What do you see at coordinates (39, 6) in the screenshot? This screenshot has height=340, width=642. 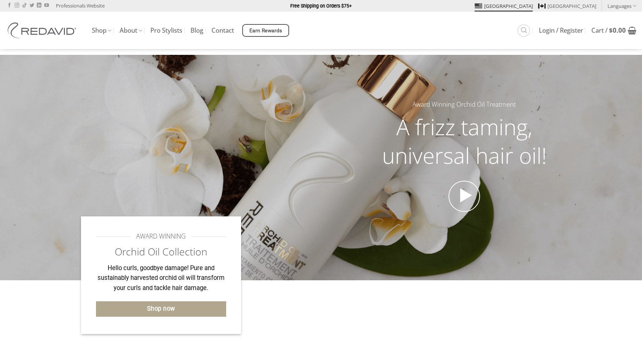 I see `a: Follow on LinkedIn` at bounding box center [39, 6].